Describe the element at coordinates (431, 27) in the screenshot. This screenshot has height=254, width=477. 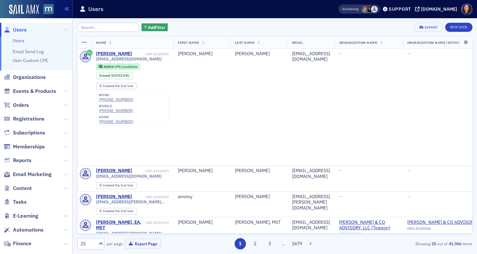
I see `div: Export` at that location.